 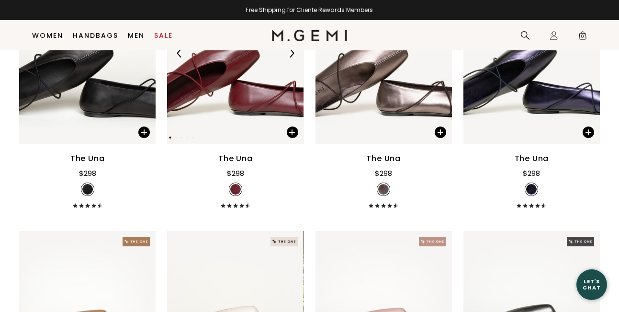 What do you see at coordinates (88, 189) in the screenshot?
I see `img: v_7263728894011_SWATCH_50x.jpg` at bounding box center [88, 189].